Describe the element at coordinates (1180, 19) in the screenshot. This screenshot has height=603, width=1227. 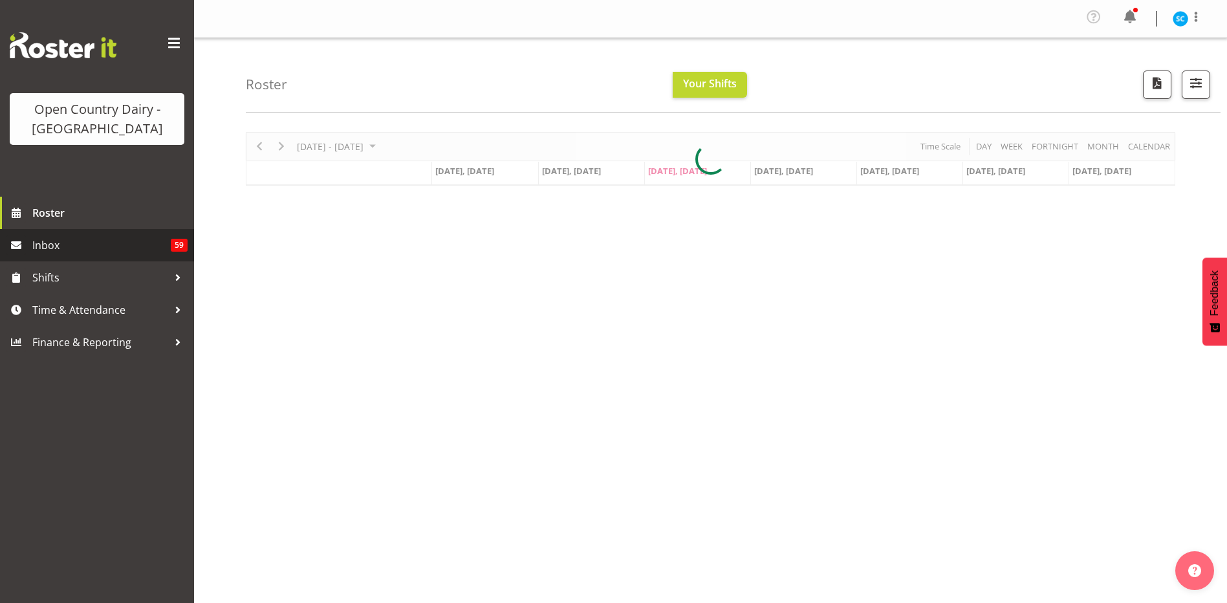
I see `img: stuart-craig9761.jpg` at that location.